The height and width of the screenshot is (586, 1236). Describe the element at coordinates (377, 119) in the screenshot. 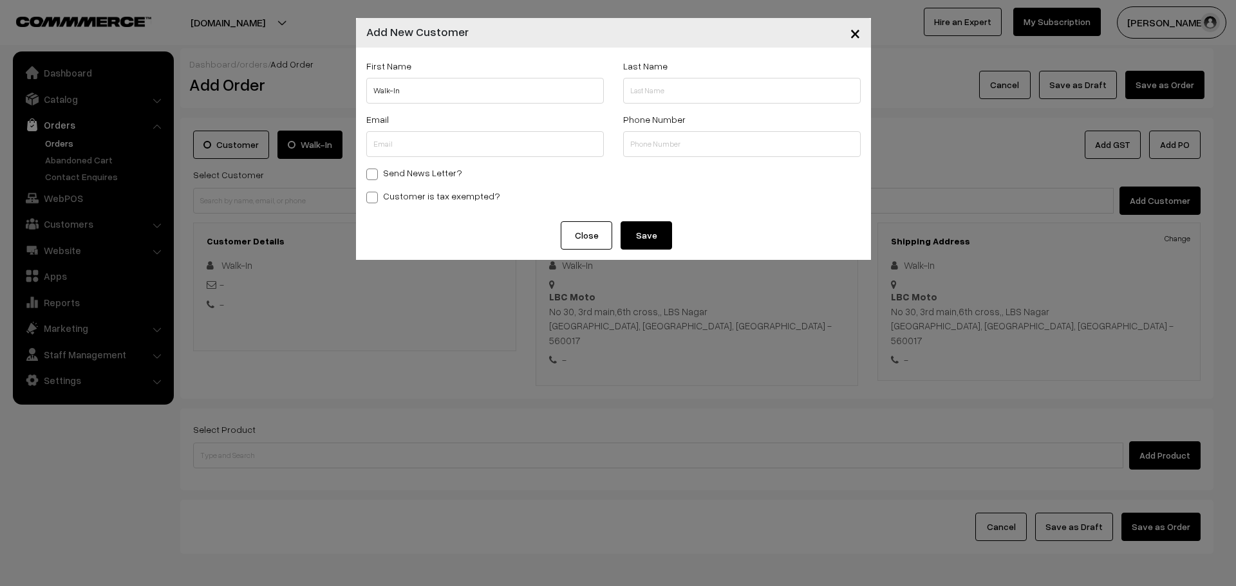

I see `label: Email` at that location.